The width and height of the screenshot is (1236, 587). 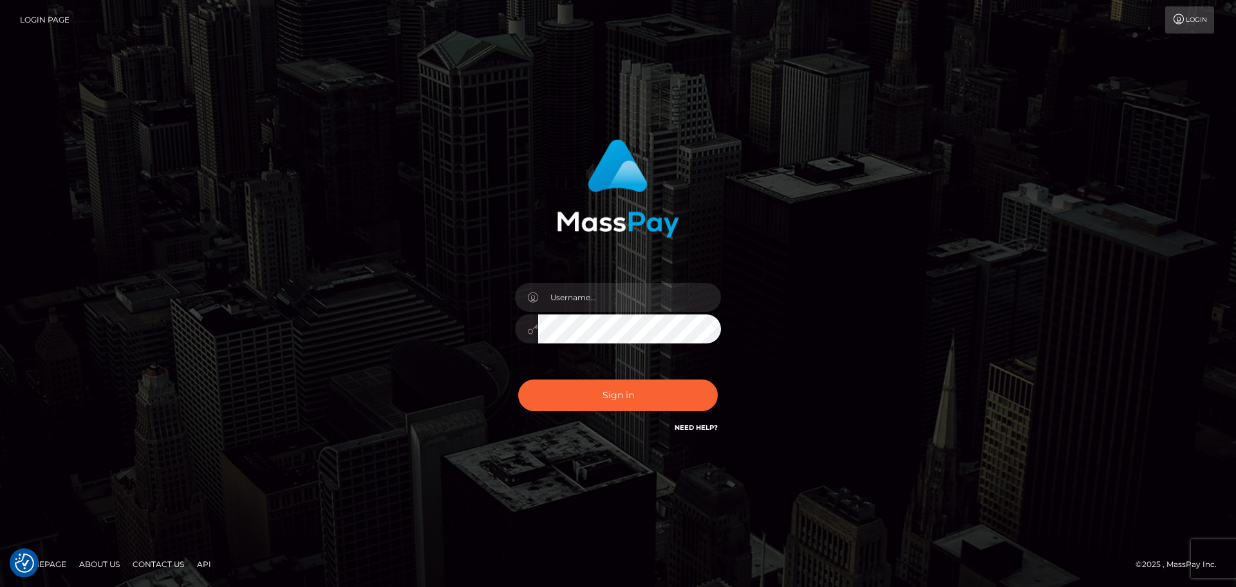 I want to click on a: Login Page, so click(x=44, y=20).